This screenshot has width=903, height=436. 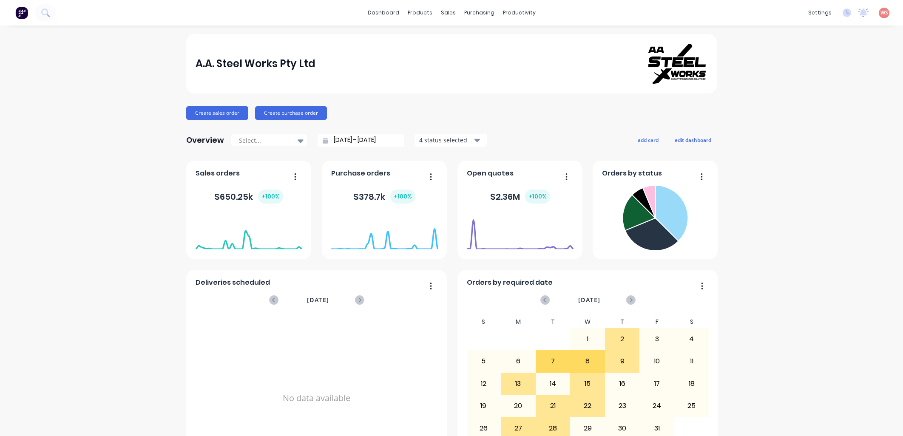 I want to click on div: products, so click(x=420, y=13).